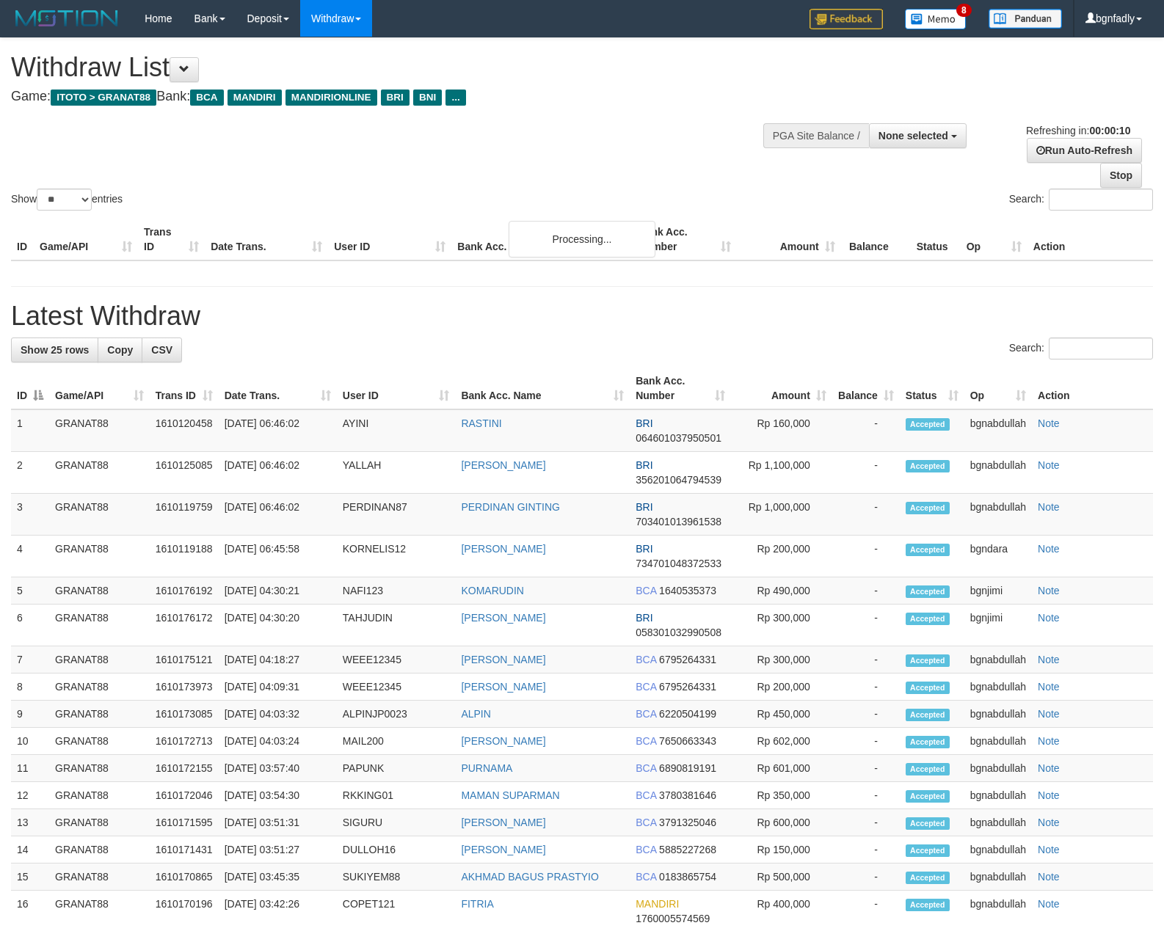 The width and height of the screenshot is (1164, 931). Describe the element at coordinates (492, 591) in the screenshot. I see `a: KOMARUDIN` at that location.